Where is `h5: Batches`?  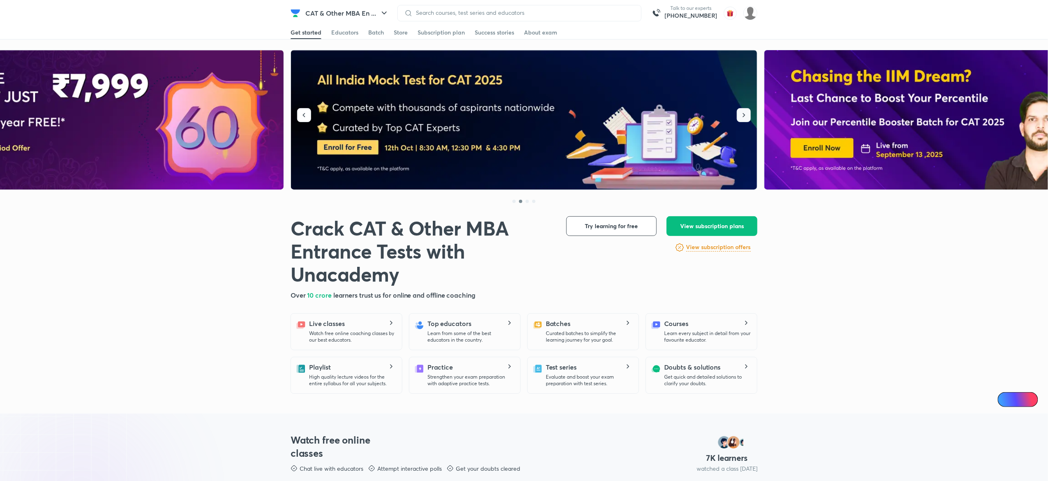 h5: Batches is located at coordinates (558, 323).